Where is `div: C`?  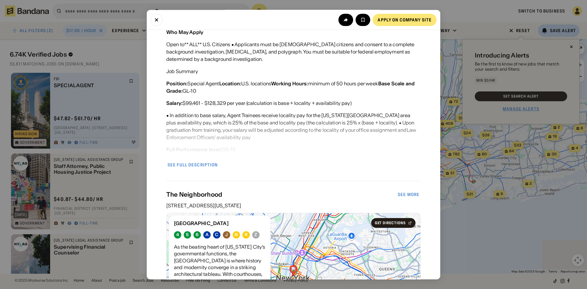
div: C is located at coordinates (217, 235).